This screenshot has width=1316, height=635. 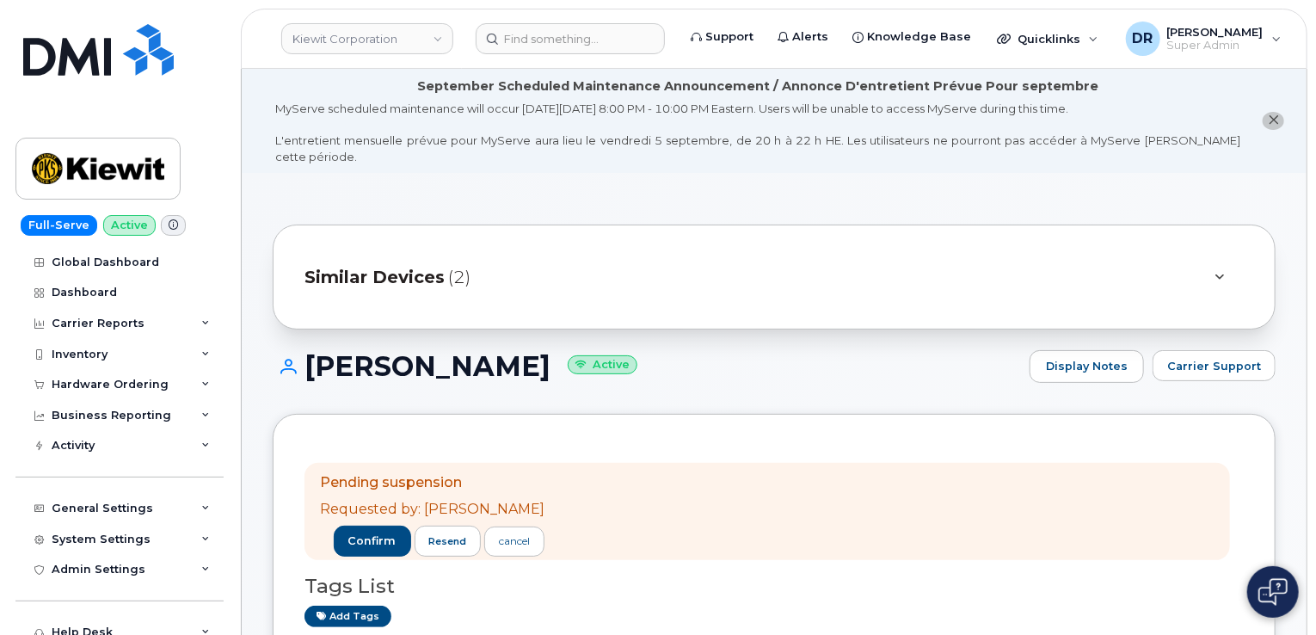 I want to click on a: Display Notes, so click(x=1086, y=366).